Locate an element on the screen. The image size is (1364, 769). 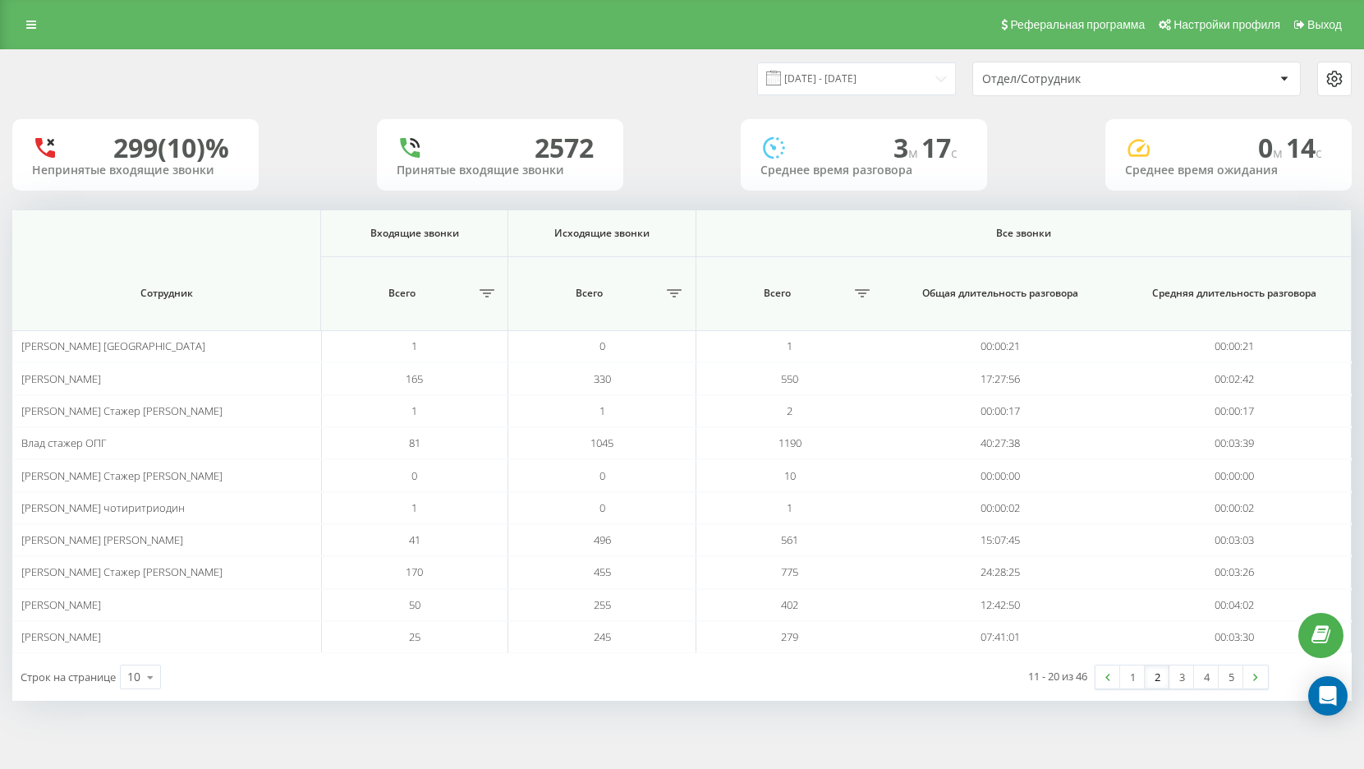
span: Настройки профиля is located at coordinates (1227, 25).